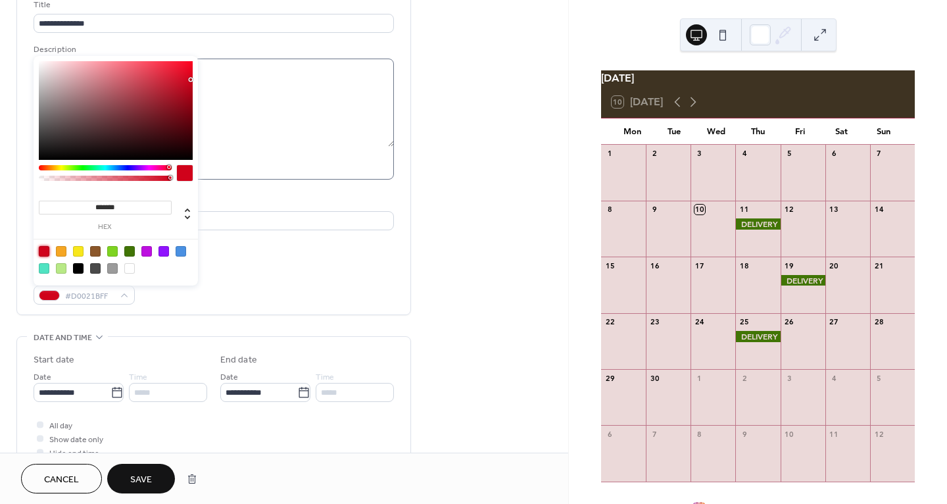 The height and width of the screenshot is (504, 947). What do you see at coordinates (130, 251) in the screenshot?
I see `div: #417505` at bounding box center [130, 251].